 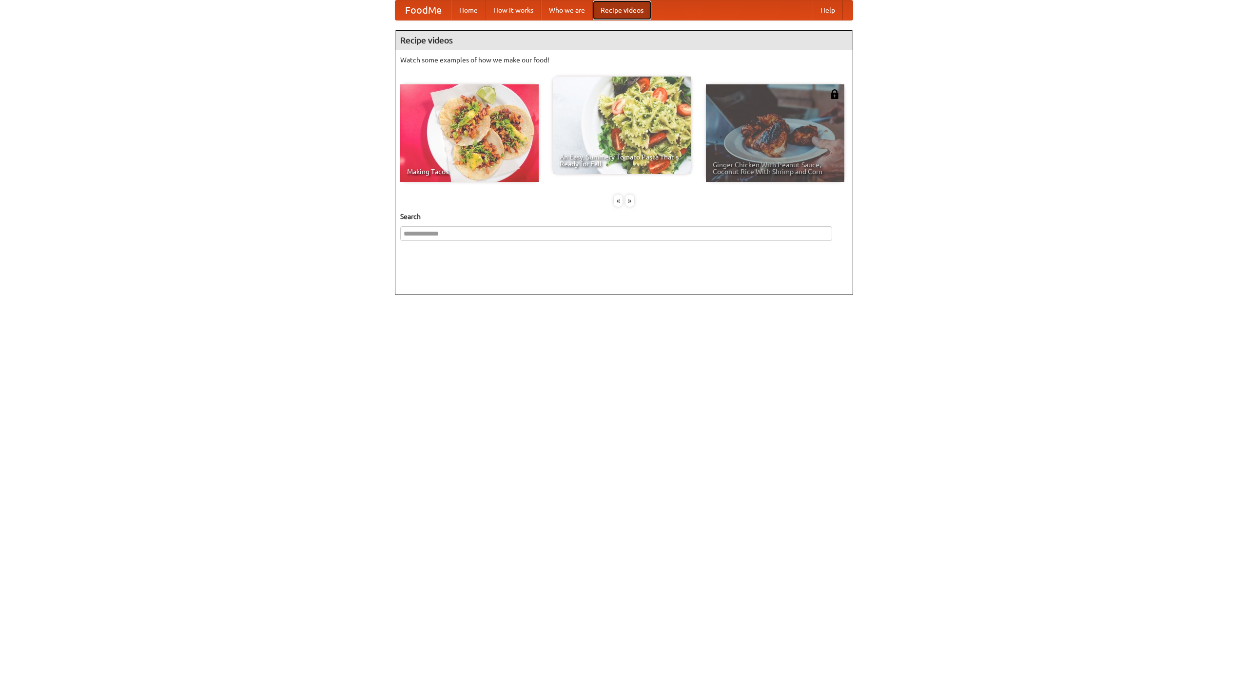 I want to click on a: Recipe videos, so click(x=622, y=10).